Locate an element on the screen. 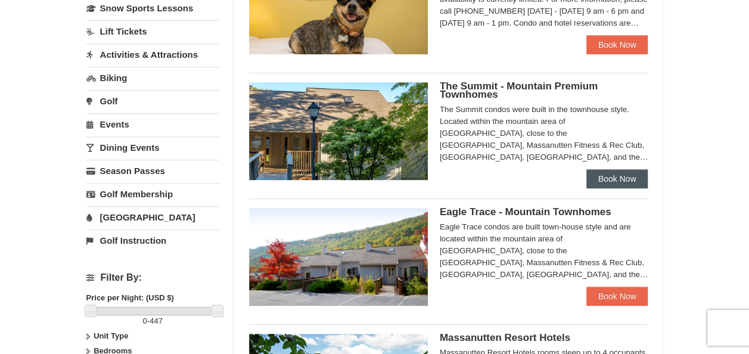 This screenshot has width=749, height=354. img: 19219034-1-0eee7e00.jpg is located at coordinates (338, 131).